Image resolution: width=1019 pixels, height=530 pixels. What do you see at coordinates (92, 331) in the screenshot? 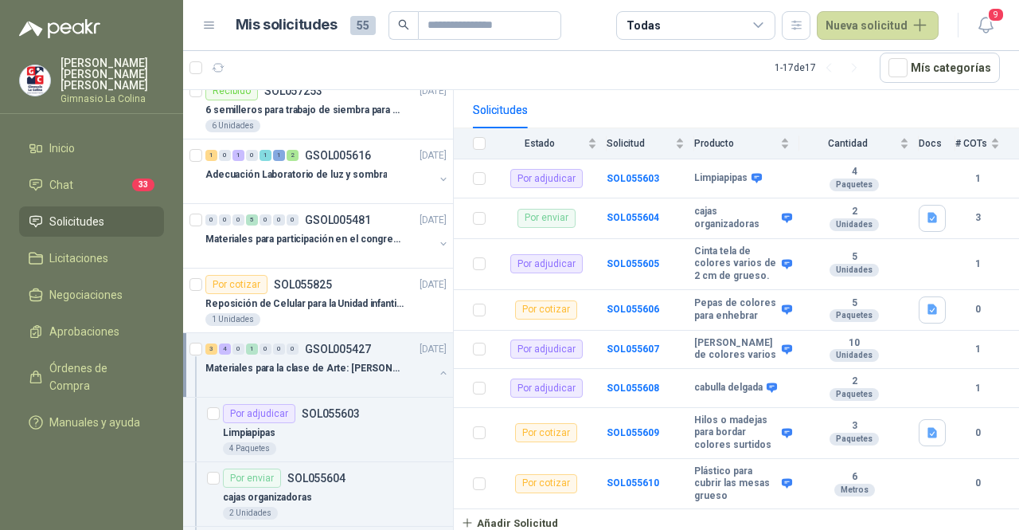
I see `a: Aprobaciones` at bounding box center [92, 331].